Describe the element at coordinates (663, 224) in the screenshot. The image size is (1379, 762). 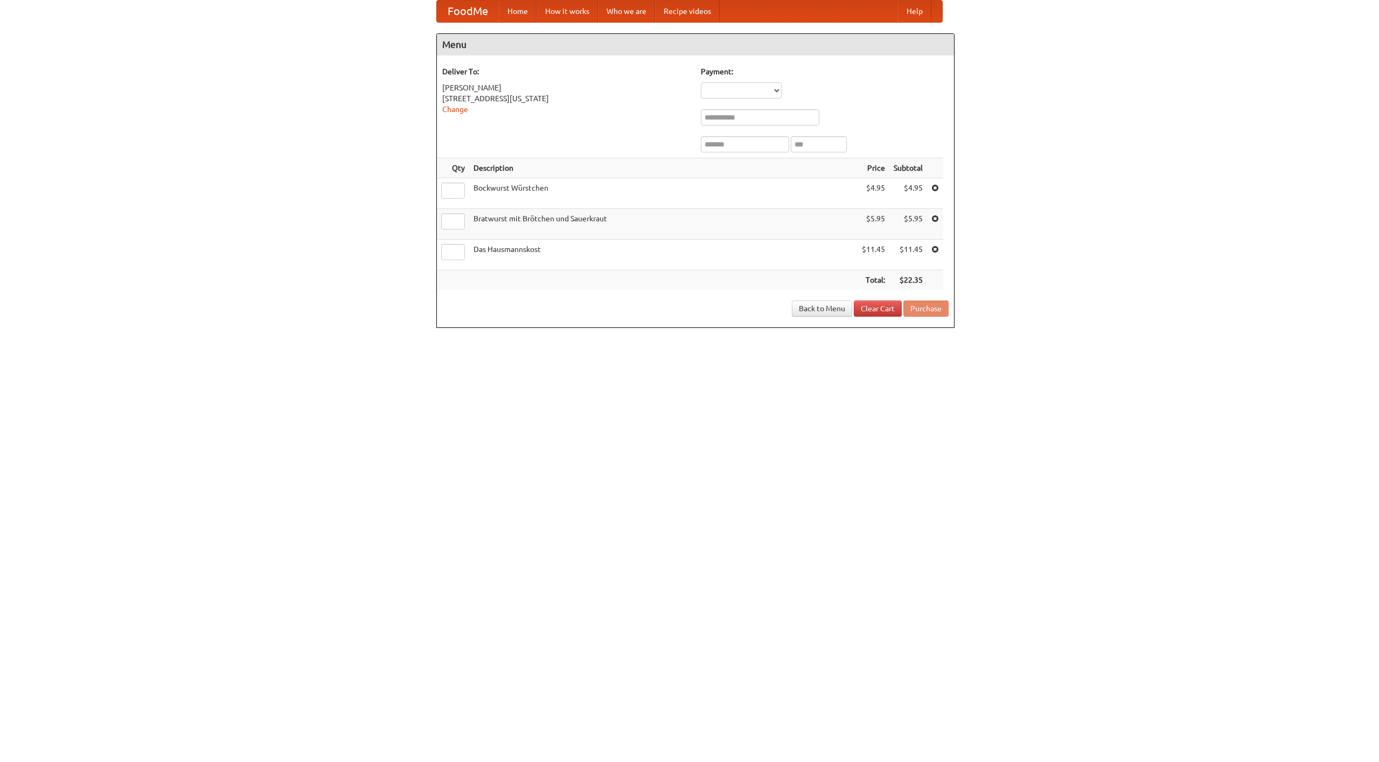
I see `td: Bratwurst mit Brötchen und Sauerkraut` at that location.